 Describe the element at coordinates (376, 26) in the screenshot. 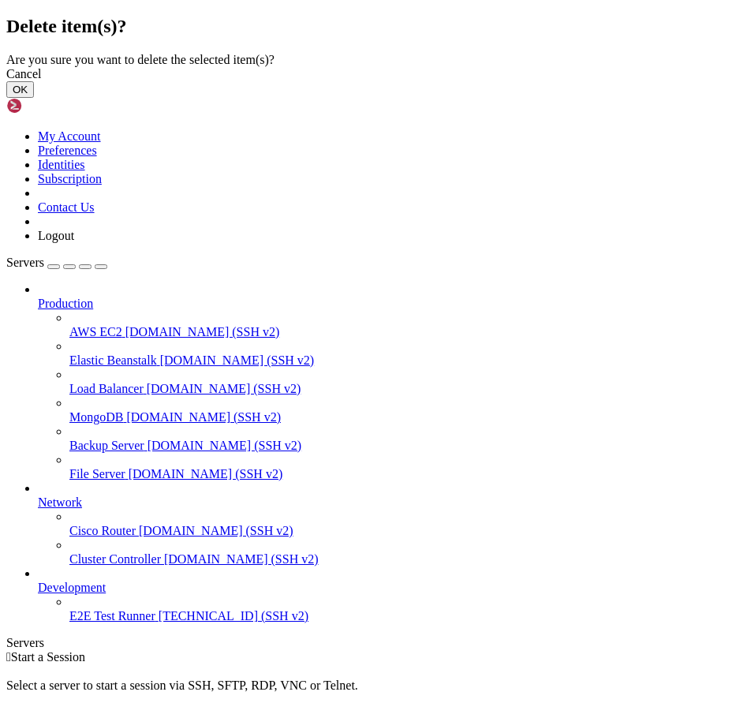

I see `h2: Delete item(s)?` at that location.